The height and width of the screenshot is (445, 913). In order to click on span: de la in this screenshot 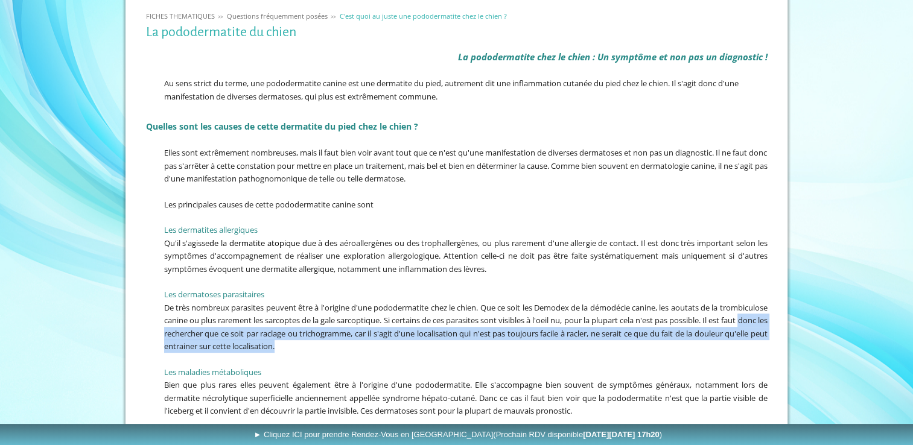, I will do `click(218, 243)`.